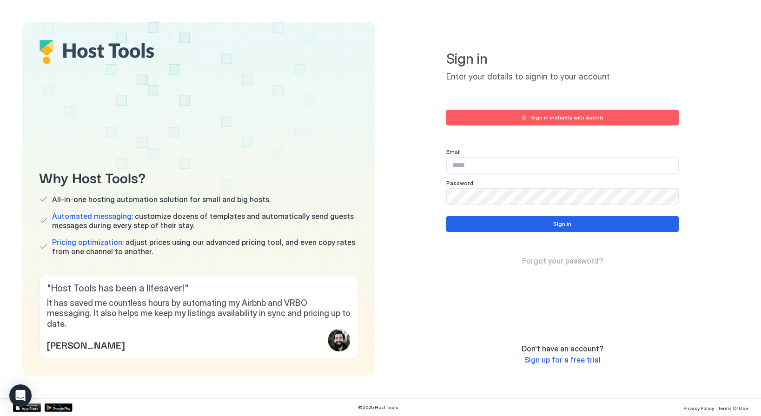  What do you see at coordinates (199, 314) in the screenshot?
I see `span: It has saved me countless hours by automating my Airbnb and VRBO messaging. It also helps me keep...` at bounding box center [199, 314].